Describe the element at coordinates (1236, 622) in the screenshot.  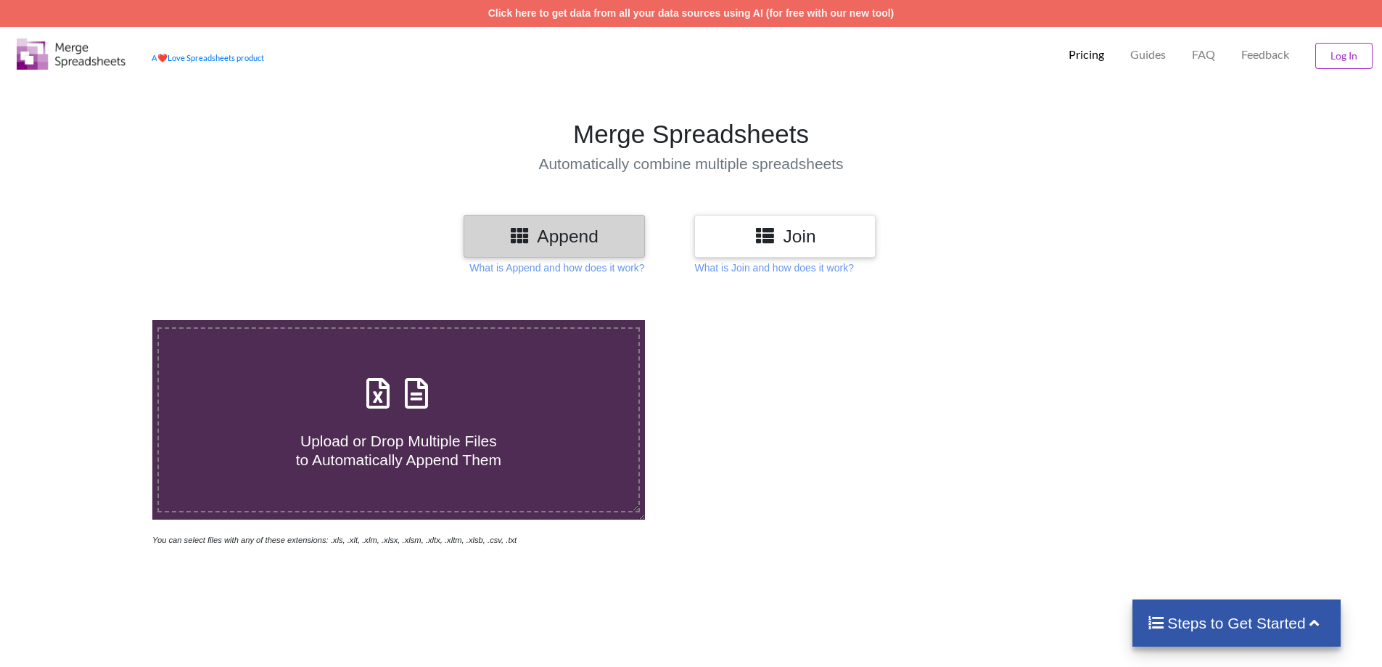
I see `h4: Steps to Get Started` at that location.